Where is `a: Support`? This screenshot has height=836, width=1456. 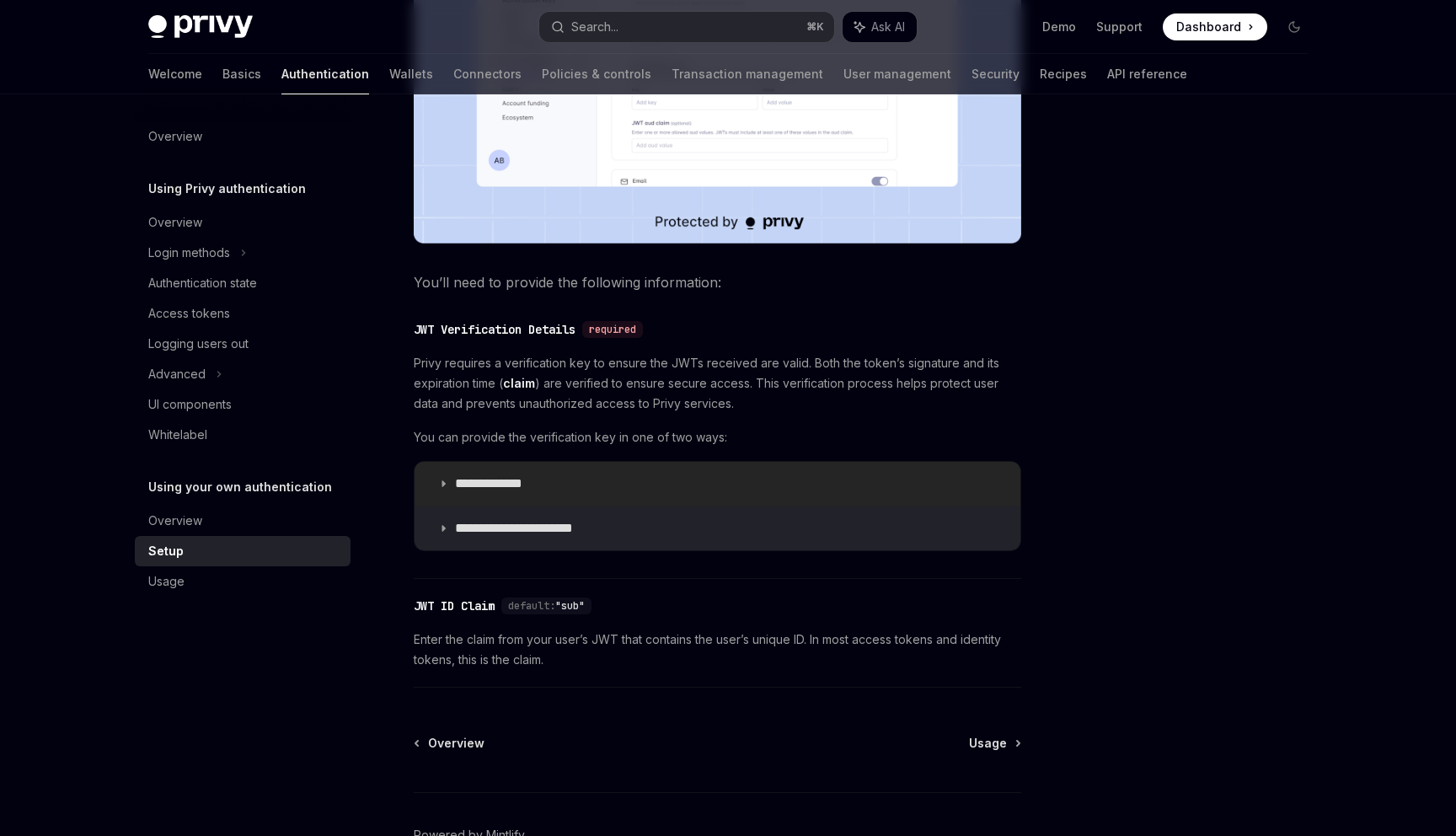 a: Support is located at coordinates (1120, 27).